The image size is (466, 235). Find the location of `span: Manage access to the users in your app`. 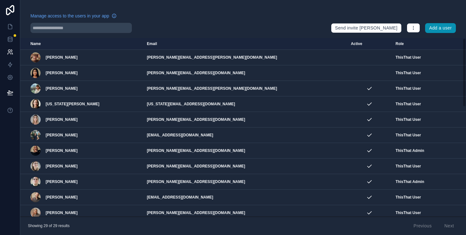

span: Manage access to the users in your app is located at coordinates (70, 16).